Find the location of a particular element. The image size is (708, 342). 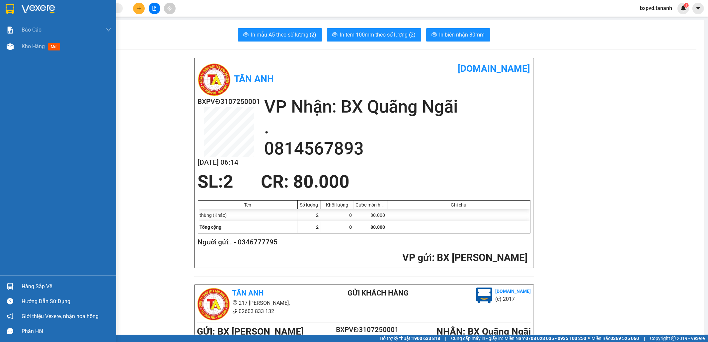

span: Giới thiệu Vexere, nhận hoa hồng is located at coordinates (60, 316).